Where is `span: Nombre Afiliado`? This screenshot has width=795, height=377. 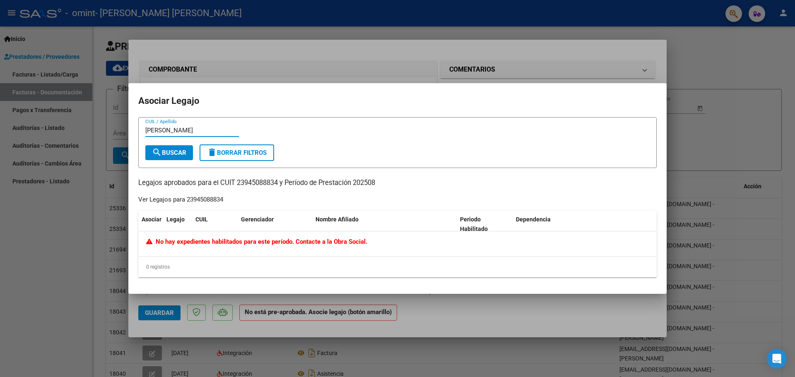
span: Nombre Afiliado is located at coordinates (337, 220).